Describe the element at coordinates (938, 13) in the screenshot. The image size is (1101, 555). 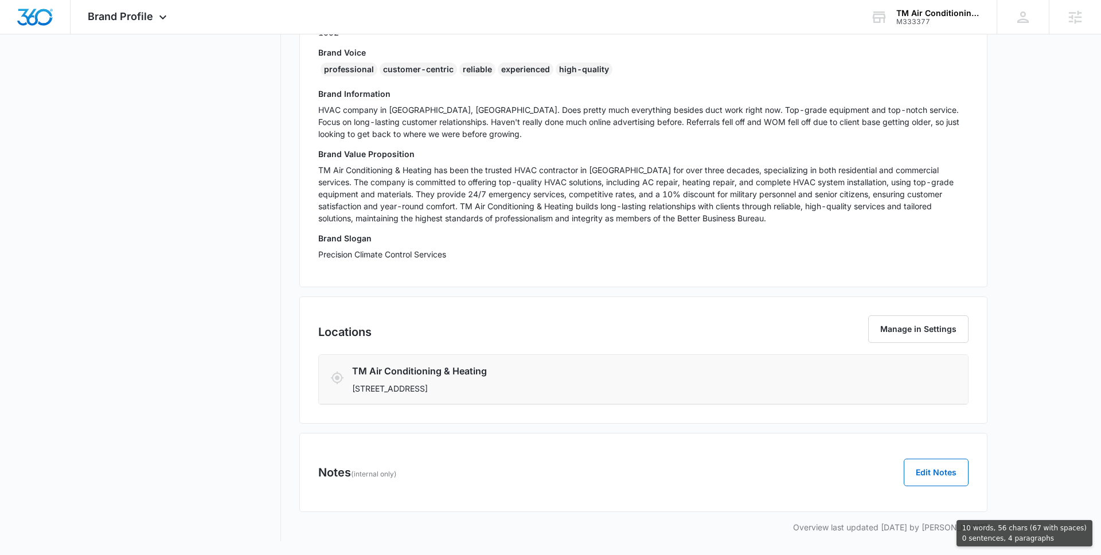
I see `div: account name` at that location.